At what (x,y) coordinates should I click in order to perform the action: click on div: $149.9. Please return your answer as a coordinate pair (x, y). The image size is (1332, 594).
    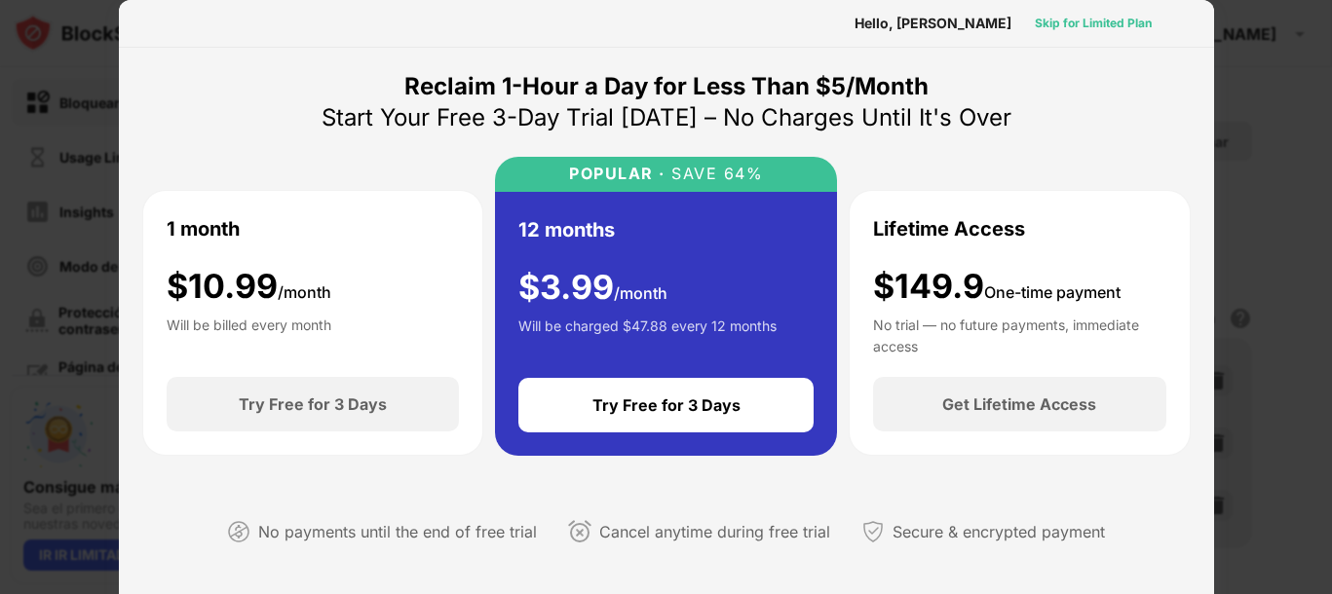
    Looking at the image, I should click on (997, 286).